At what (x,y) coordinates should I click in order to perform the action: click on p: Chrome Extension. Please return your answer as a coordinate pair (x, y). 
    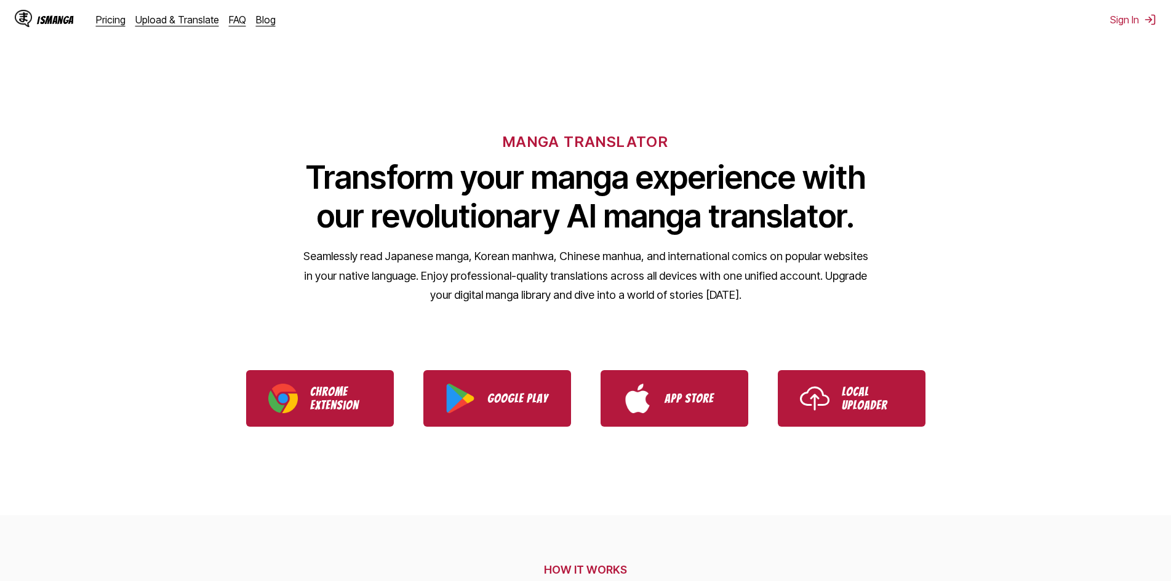
    Looking at the image, I should click on (341, 399).